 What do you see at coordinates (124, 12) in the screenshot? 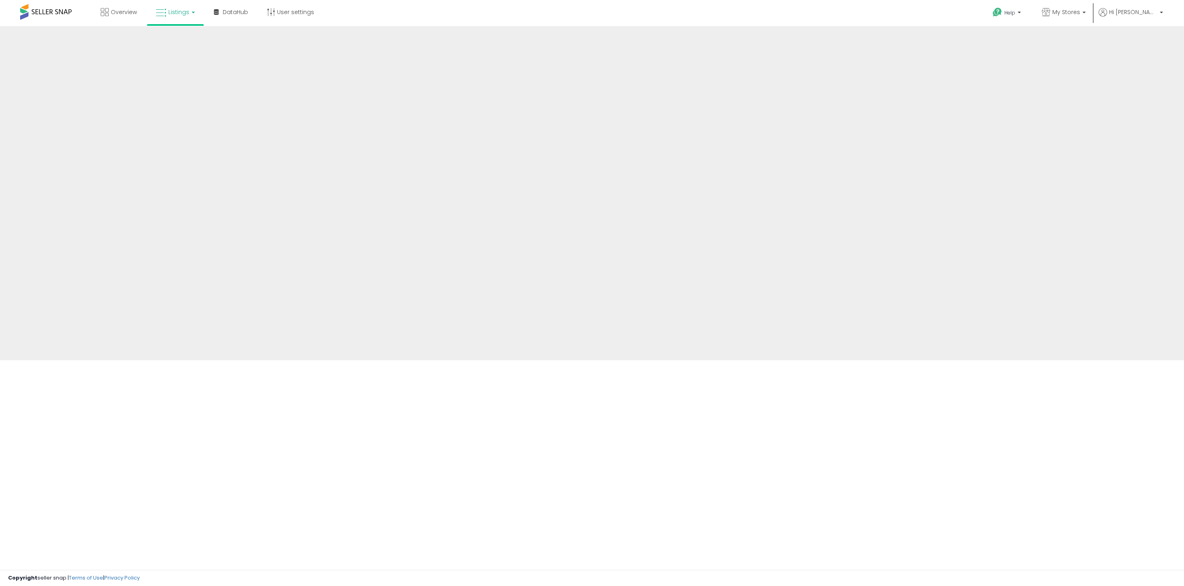
I see `span: Overview` at bounding box center [124, 12].